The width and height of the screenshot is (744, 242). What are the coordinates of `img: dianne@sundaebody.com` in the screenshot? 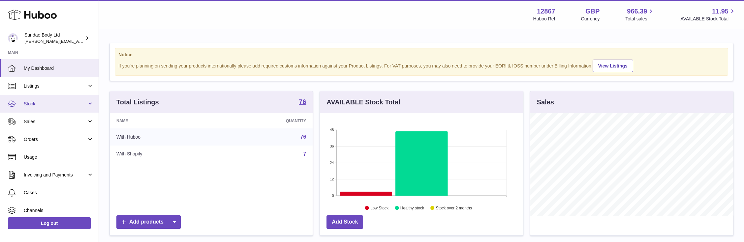 It's located at (13, 38).